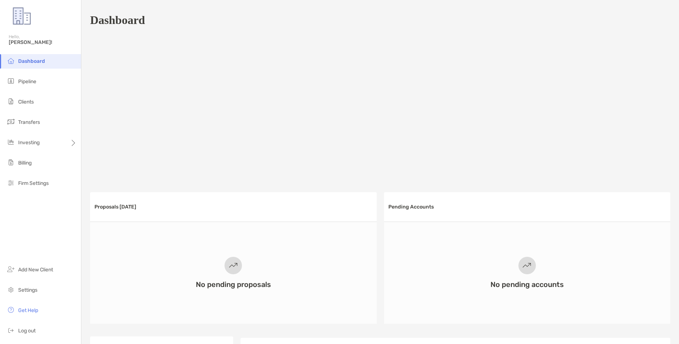  What do you see at coordinates (11, 81) in the screenshot?
I see `img: pipeline icon` at bounding box center [11, 81].